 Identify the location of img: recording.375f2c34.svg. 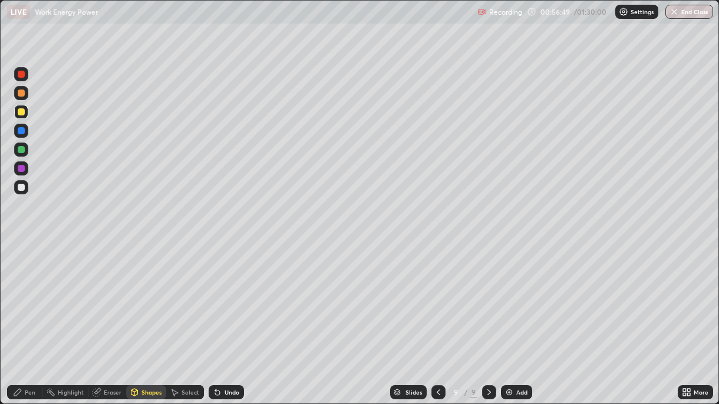
(482, 12).